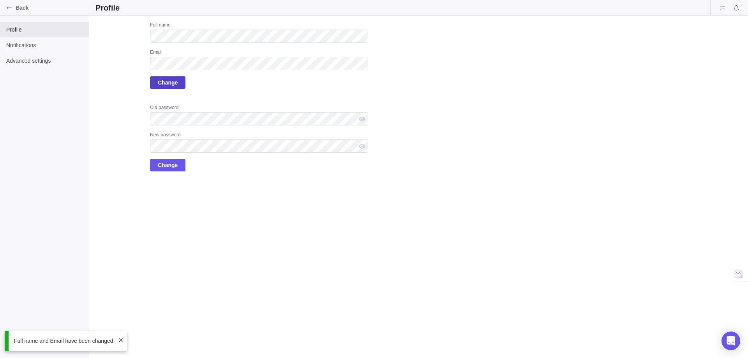 The height and width of the screenshot is (358, 748). I want to click on span: Profile, so click(44, 30).